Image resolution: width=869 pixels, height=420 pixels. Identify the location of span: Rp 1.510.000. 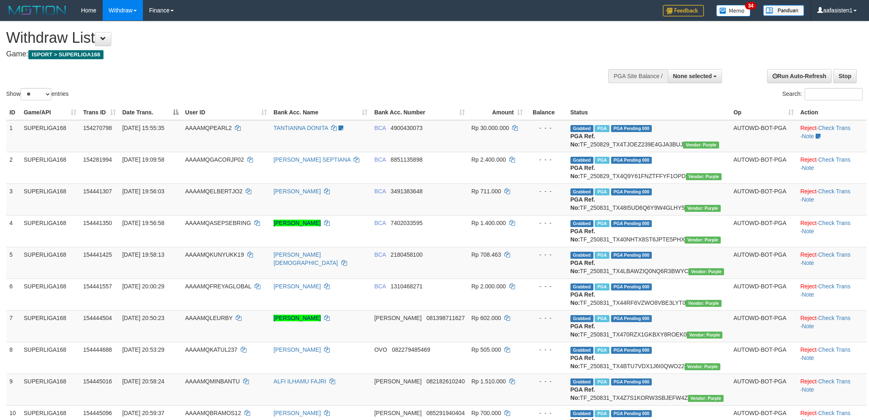
(489, 381).